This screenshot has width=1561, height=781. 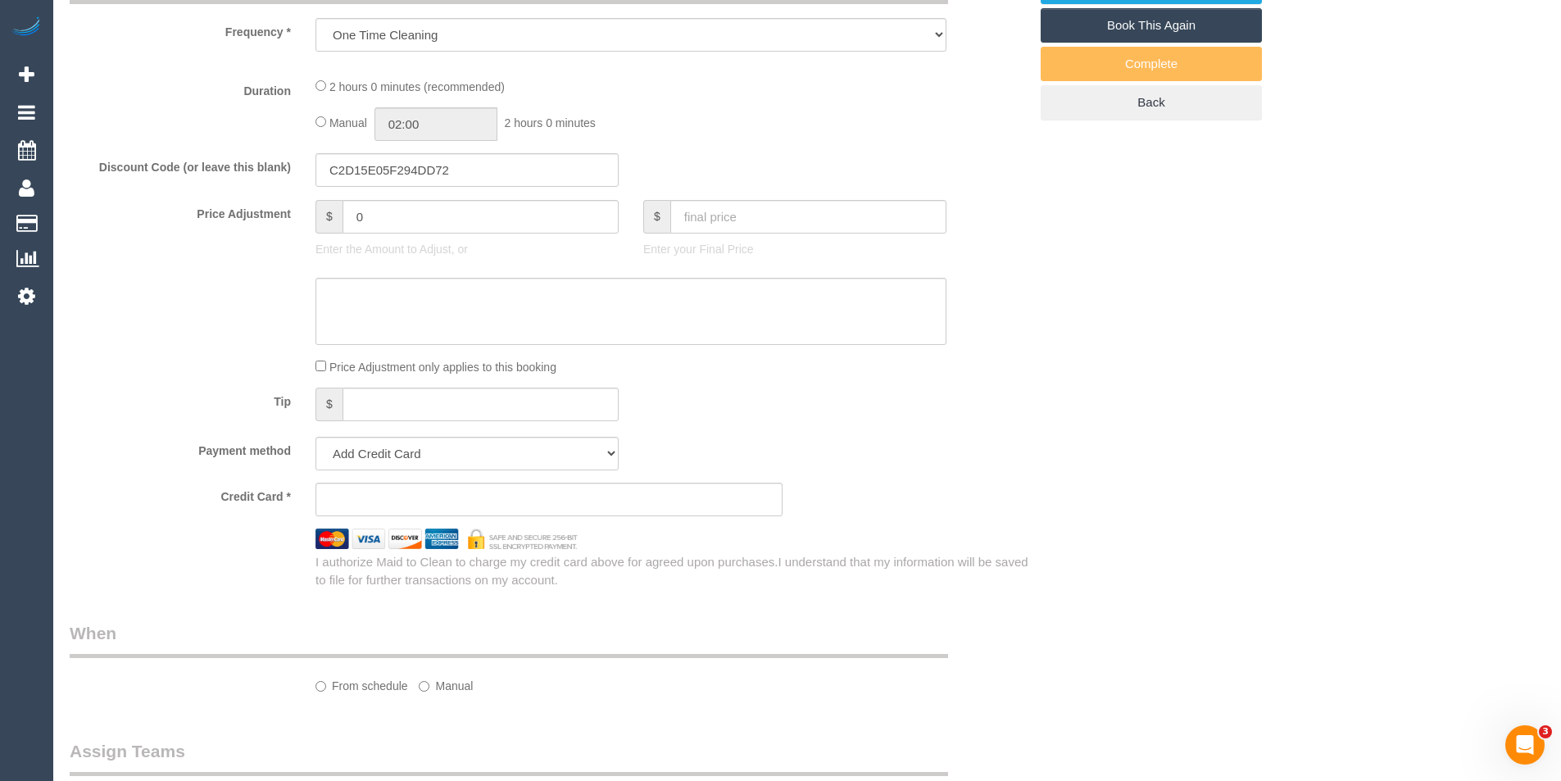 What do you see at coordinates (180, 88) in the screenshot?
I see `label: Duration` at bounding box center [180, 88].